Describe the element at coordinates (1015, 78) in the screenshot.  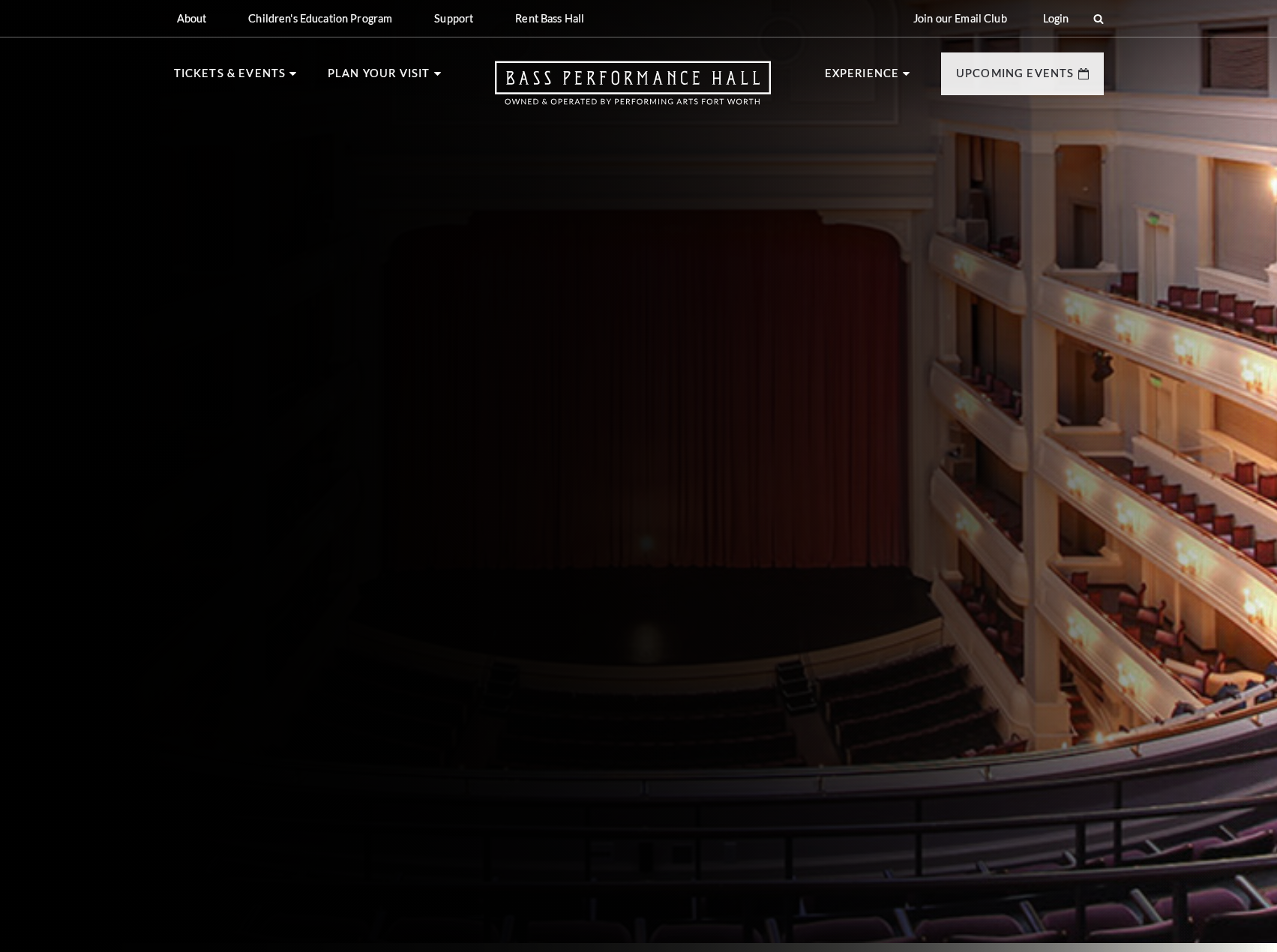
I see `p: Upcoming Events` at that location.